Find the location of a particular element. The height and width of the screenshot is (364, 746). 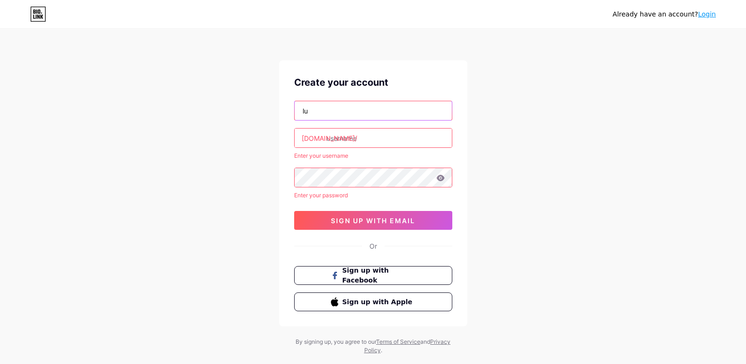

a: Sign up with Facebook is located at coordinates (373, 275).